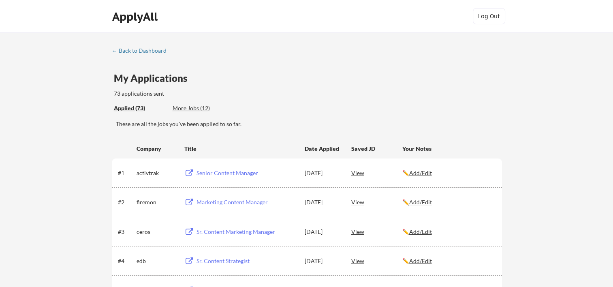  I want to click on div: edb, so click(157, 261).